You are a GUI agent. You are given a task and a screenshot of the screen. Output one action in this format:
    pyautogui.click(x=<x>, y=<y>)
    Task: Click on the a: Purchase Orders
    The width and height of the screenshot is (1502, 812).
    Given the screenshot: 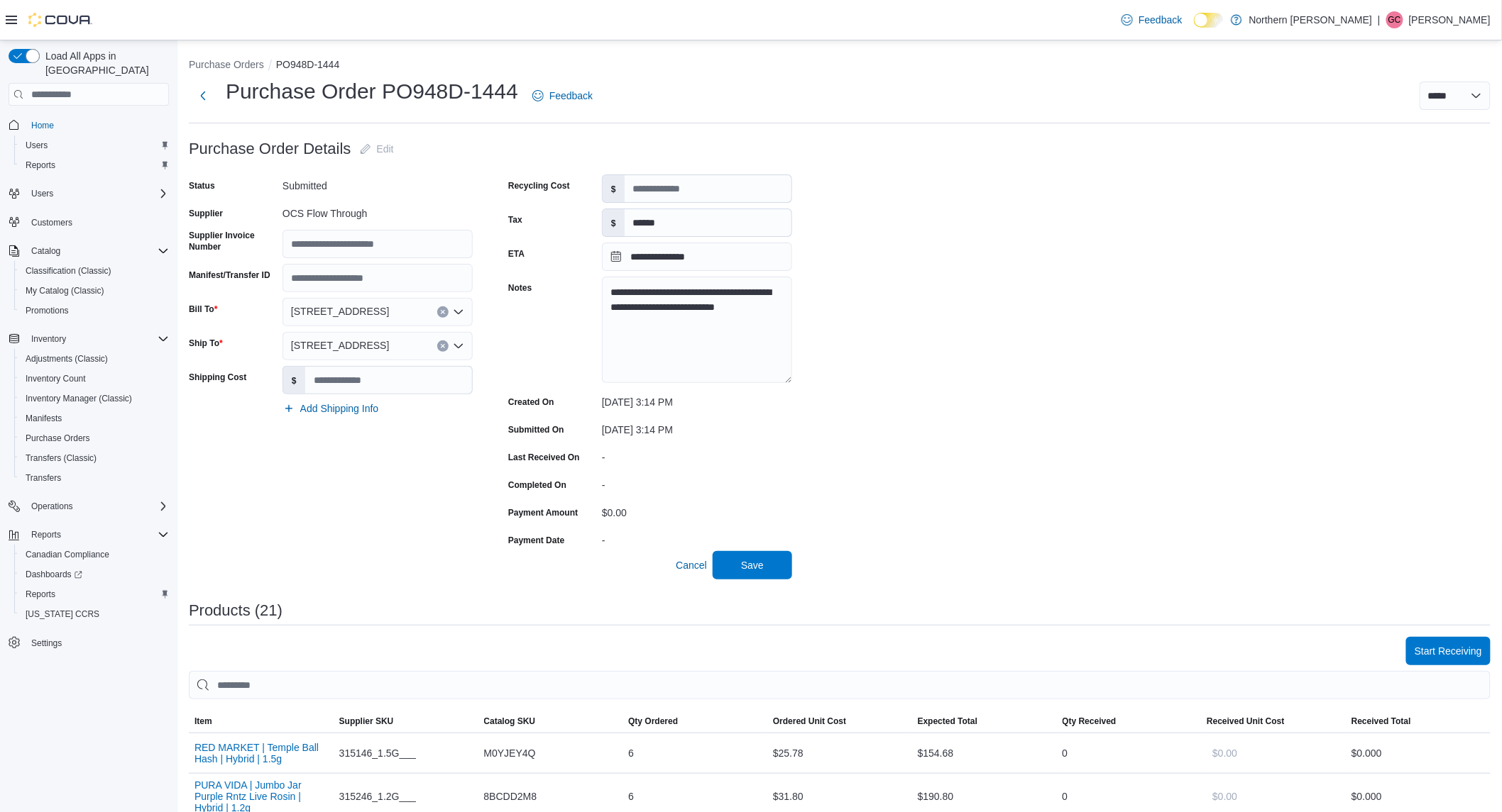 What is the action you would take?
    pyautogui.click(x=57, y=439)
    